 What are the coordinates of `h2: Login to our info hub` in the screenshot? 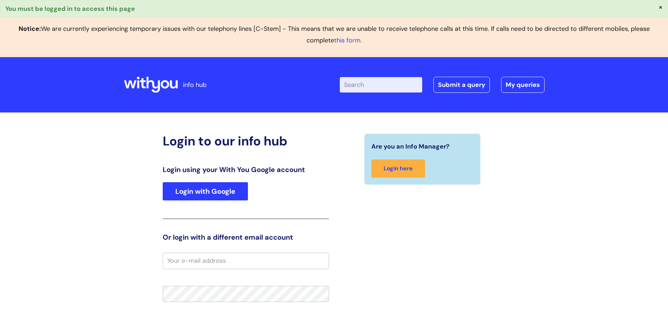 It's located at (246, 141).